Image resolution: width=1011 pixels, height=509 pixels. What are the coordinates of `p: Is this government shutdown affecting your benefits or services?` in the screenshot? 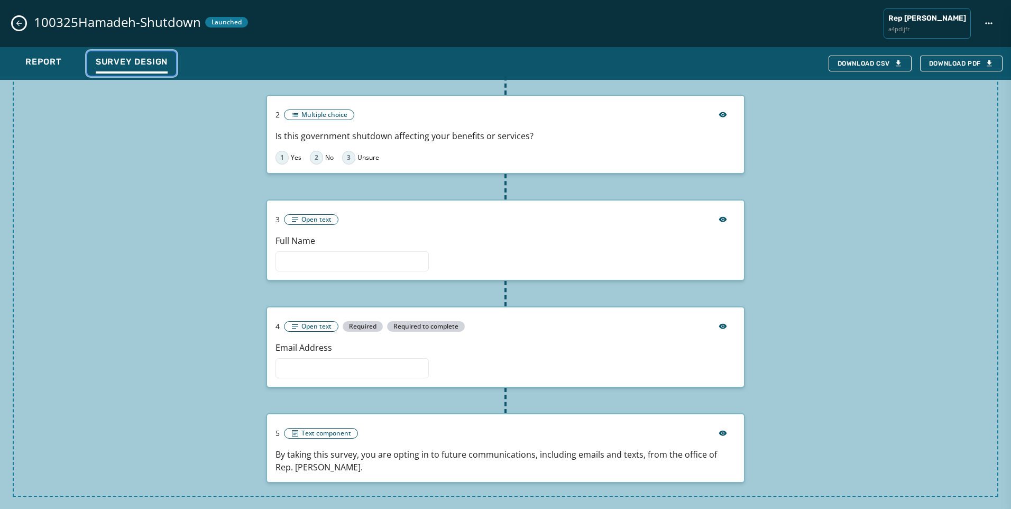 It's located at (506, 136).